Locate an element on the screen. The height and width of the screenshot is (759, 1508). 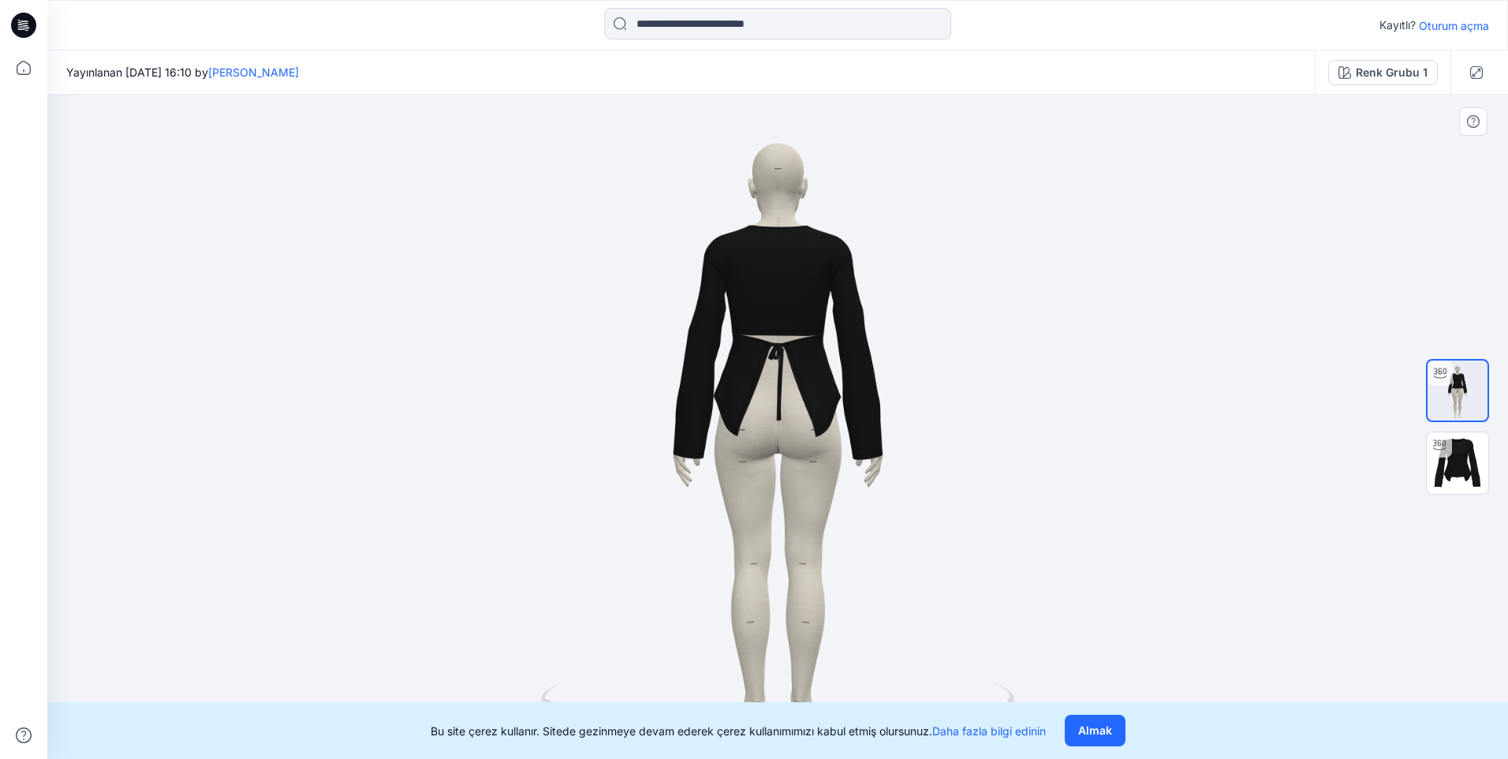
a: Daha fazla bilgi edinin is located at coordinates (989, 730).